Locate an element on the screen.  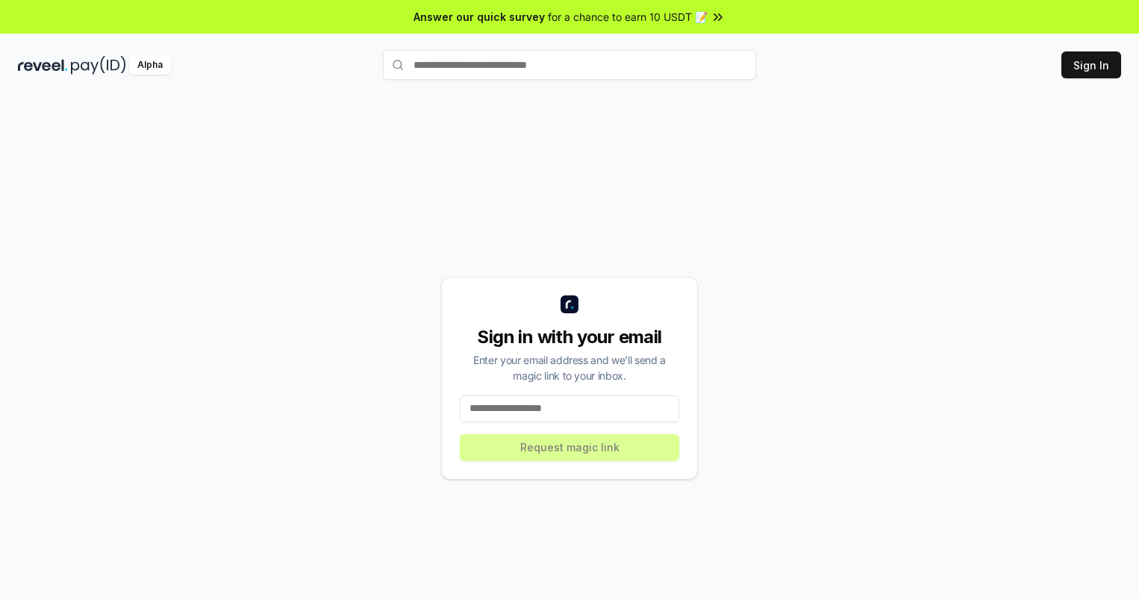
span: for a chance to earn 10 USDT 📝 is located at coordinates (628, 16).